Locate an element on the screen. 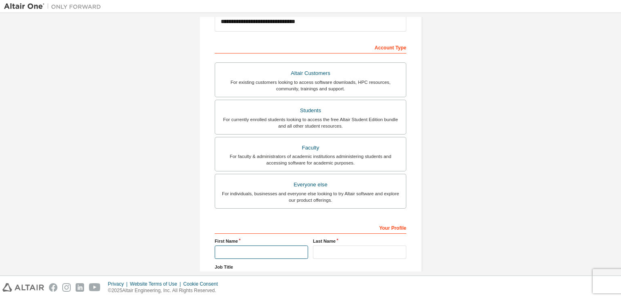 The image size is (621, 299). div: Account Type is located at coordinates (311, 47).